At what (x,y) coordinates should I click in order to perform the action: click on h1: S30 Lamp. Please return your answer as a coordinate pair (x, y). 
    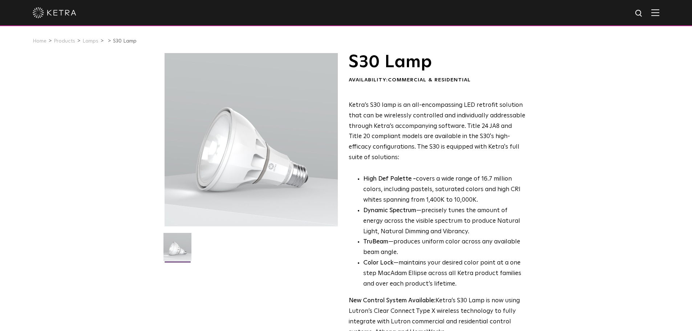
    Looking at the image, I should click on (437, 62).